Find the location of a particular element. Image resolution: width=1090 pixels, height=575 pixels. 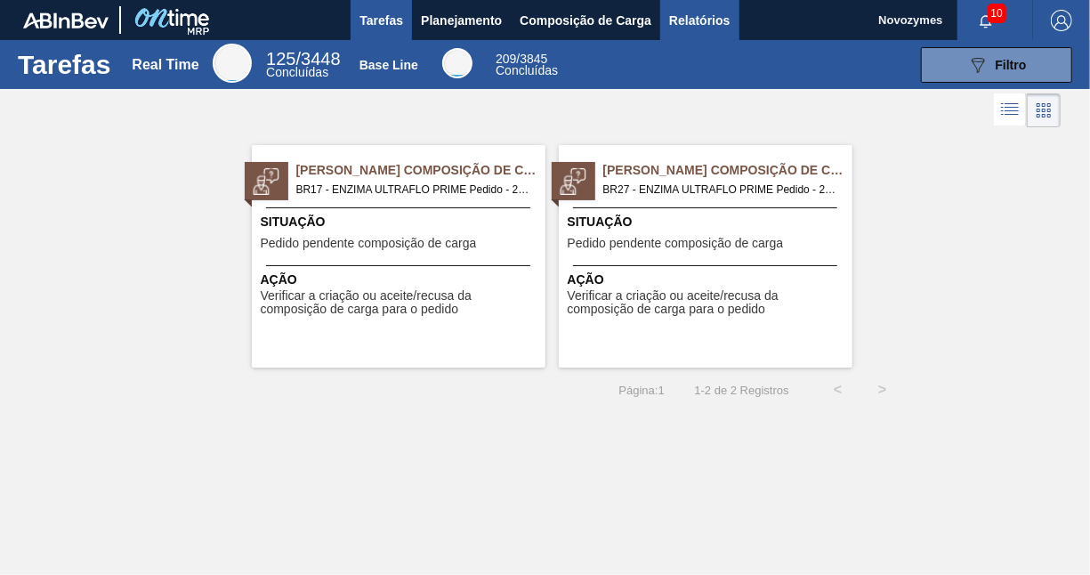

img: TNhmsLtSVTkK8tSr43FrP2fwEKptu5GPRR3wAAAABJRU5ErkJggg== is located at coordinates (66, 20).